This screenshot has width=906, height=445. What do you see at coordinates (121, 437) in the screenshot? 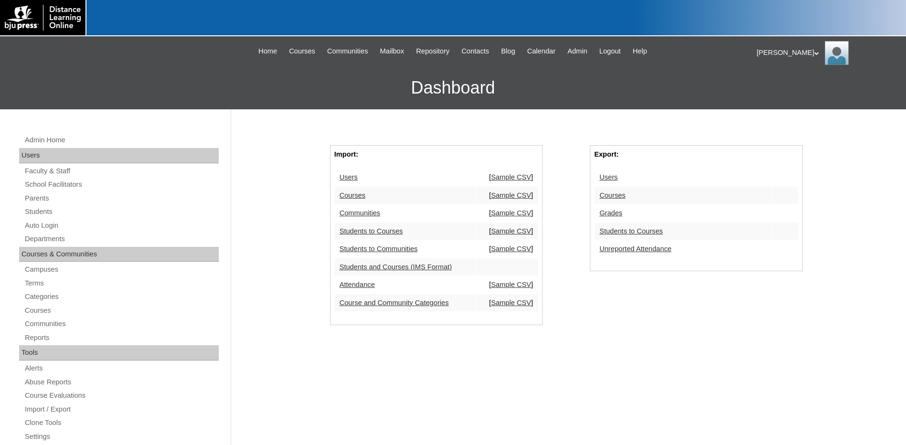
I see `a: Settings` at bounding box center [121, 437].